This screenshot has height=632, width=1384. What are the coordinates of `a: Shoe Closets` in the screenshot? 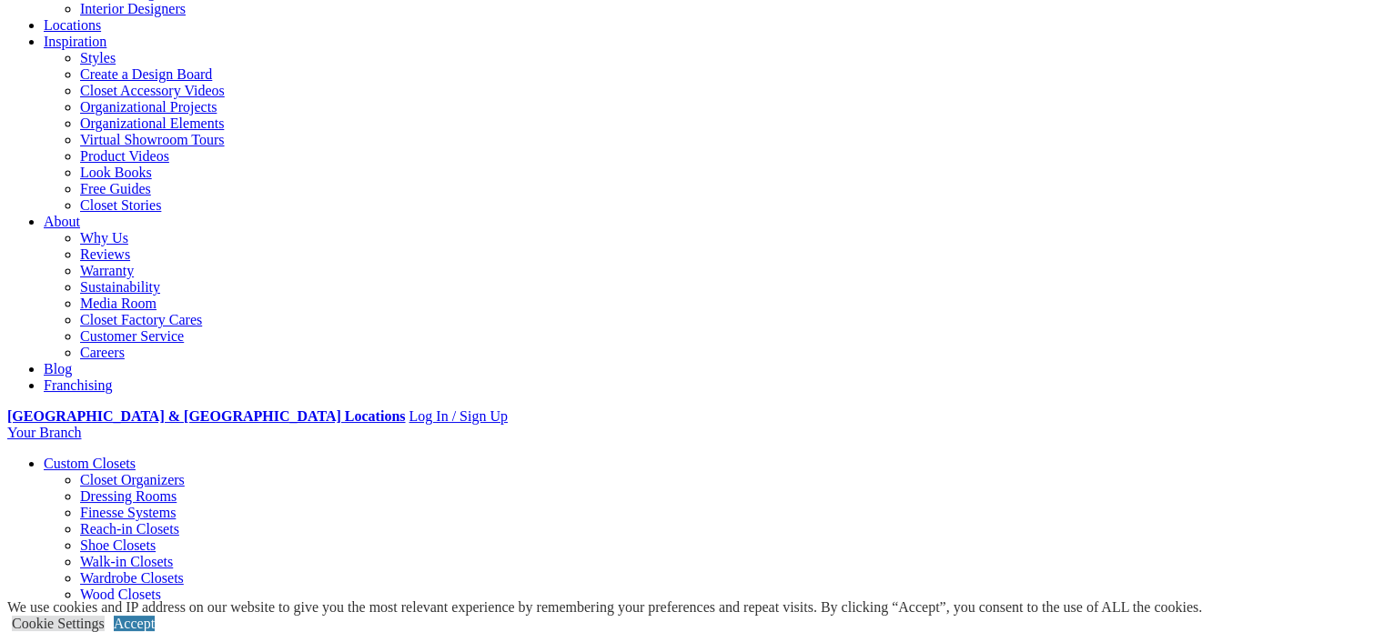 It's located at (117, 545).